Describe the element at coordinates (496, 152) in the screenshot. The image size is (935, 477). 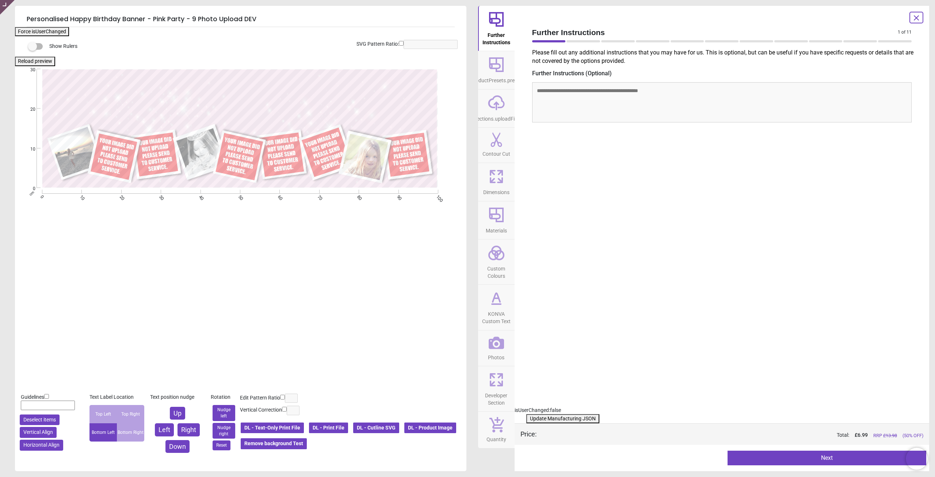
I see `span: Contour Cut` at that location.